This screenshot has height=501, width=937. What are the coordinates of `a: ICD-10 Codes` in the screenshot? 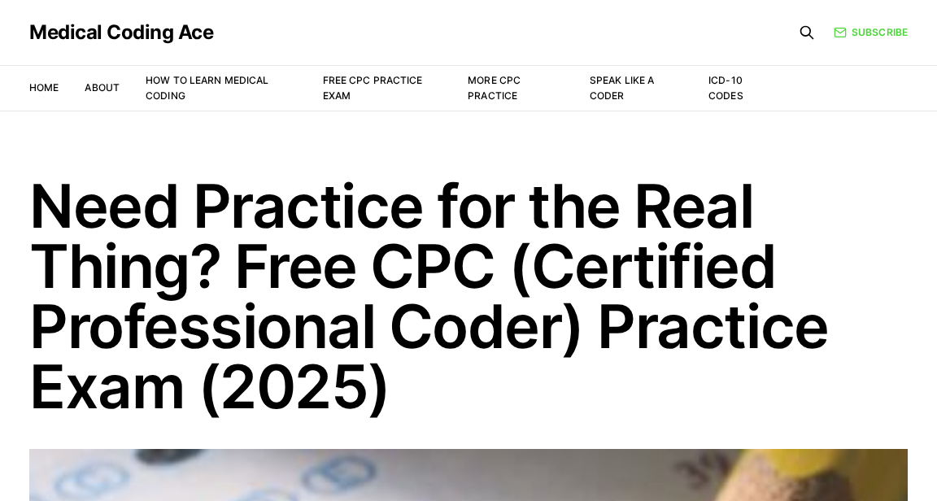 It's located at (726, 88).